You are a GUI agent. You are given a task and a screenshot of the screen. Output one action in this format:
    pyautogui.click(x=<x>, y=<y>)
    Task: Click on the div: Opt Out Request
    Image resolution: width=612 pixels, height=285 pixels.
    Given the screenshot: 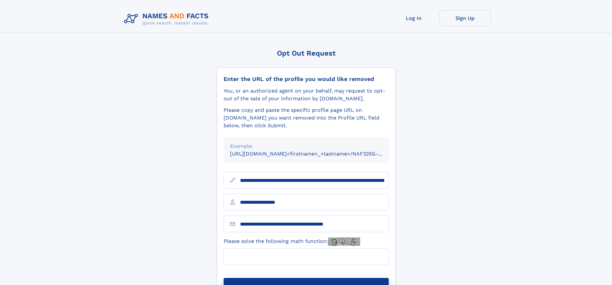 What is the action you would take?
    pyautogui.click(x=306, y=53)
    